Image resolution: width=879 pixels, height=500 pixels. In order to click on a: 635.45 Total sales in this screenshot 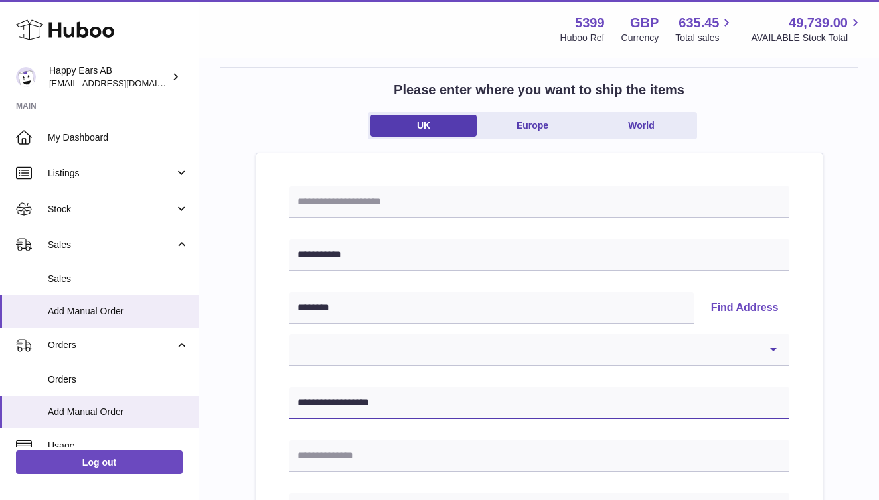, I will do `click(704, 29)`.